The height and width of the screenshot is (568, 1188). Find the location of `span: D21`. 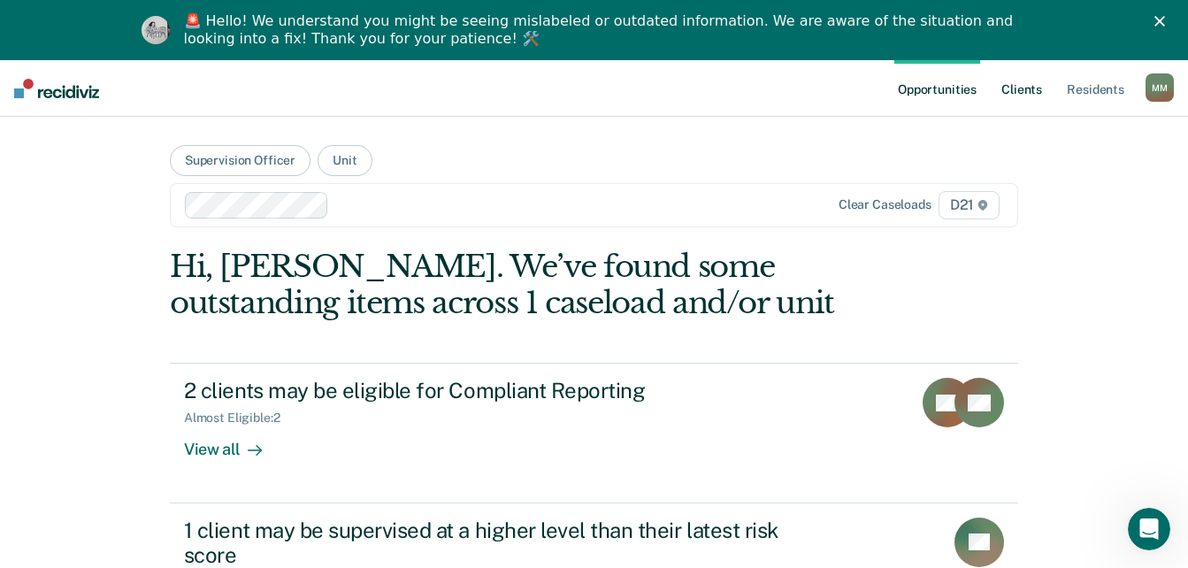

span: D21 is located at coordinates (968, 205).